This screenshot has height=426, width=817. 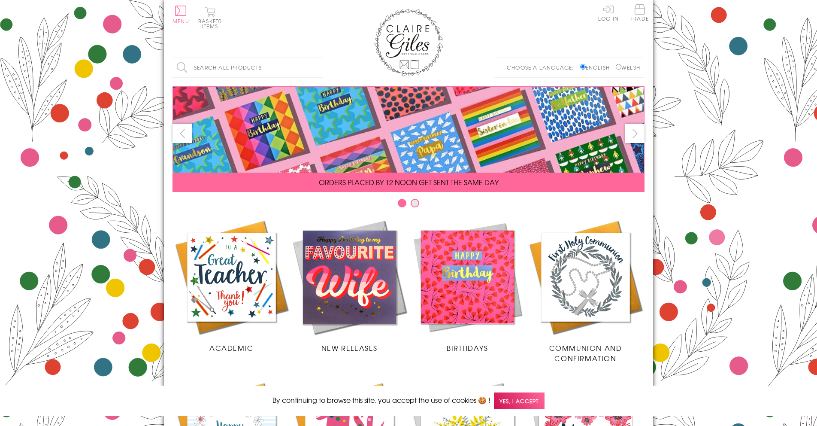 What do you see at coordinates (409, 43) in the screenshot?
I see `img: Claire Giles Greetings Cards` at bounding box center [409, 43].